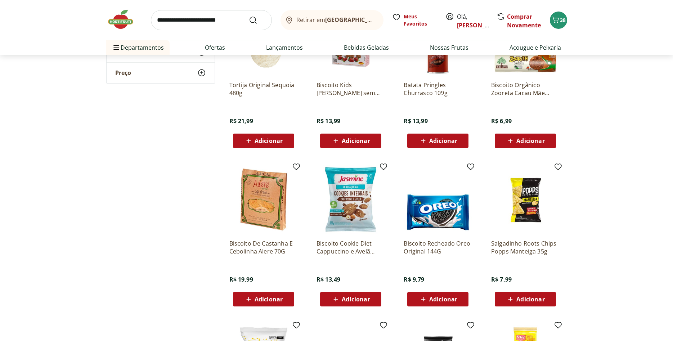 This screenshot has width=673, height=341. I want to click on a: Biscoito De Castanha E Cebolinha Alere 70G, so click(264, 247).